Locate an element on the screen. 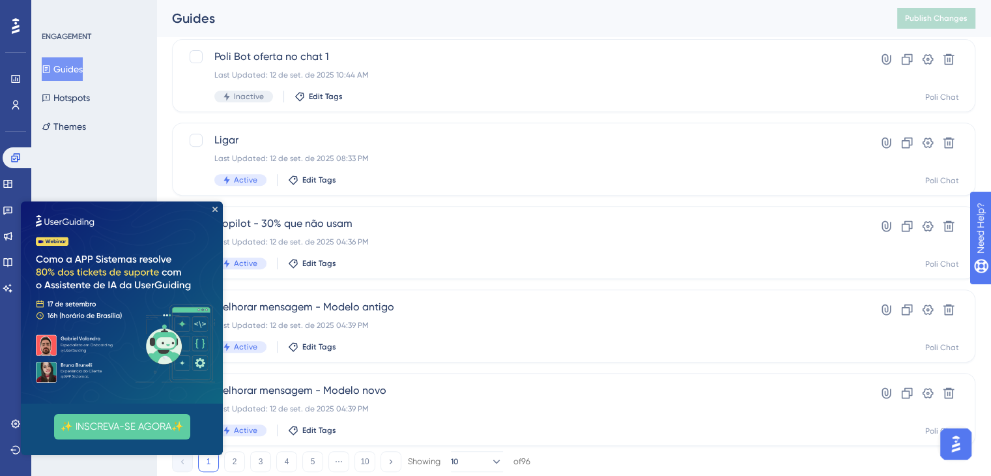 Image resolution: width=991 pixels, height=476 pixels. div: Guides is located at coordinates (518, 18).